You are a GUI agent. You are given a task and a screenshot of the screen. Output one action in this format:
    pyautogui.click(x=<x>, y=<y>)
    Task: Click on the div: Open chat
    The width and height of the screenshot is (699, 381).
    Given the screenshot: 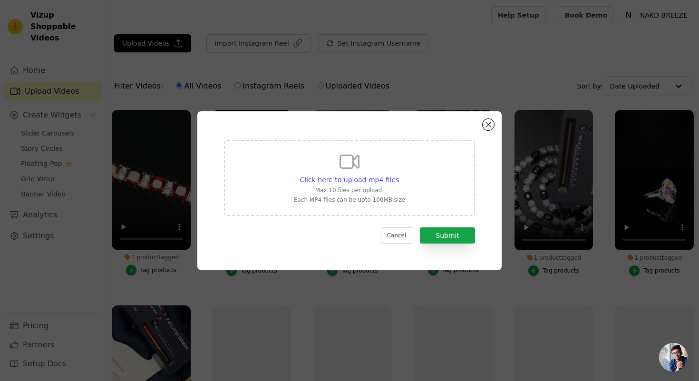 What is the action you would take?
    pyautogui.click(x=674, y=357)
    